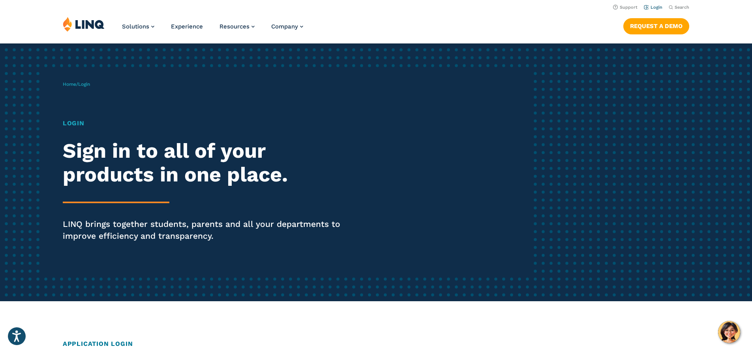  I want to click on a: Login, so click(653, 7).